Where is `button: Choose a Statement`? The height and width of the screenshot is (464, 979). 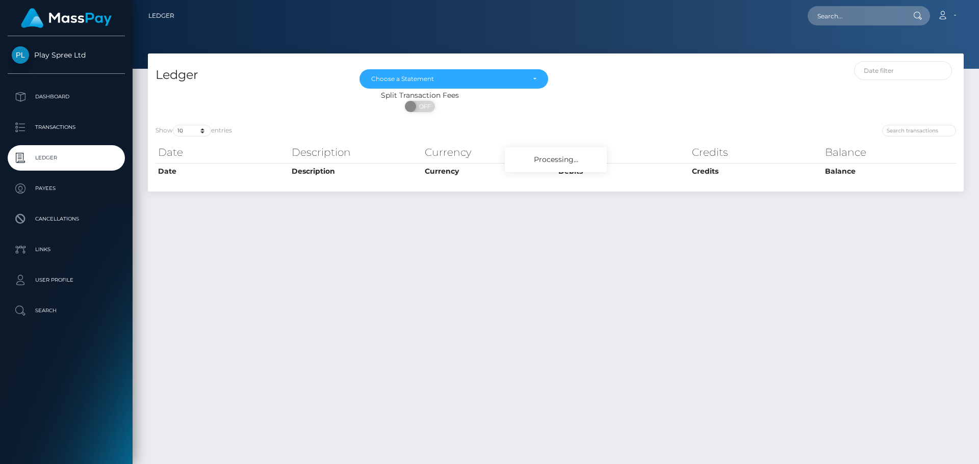
button: Choose a Statement is located at coordinates (454, 79).